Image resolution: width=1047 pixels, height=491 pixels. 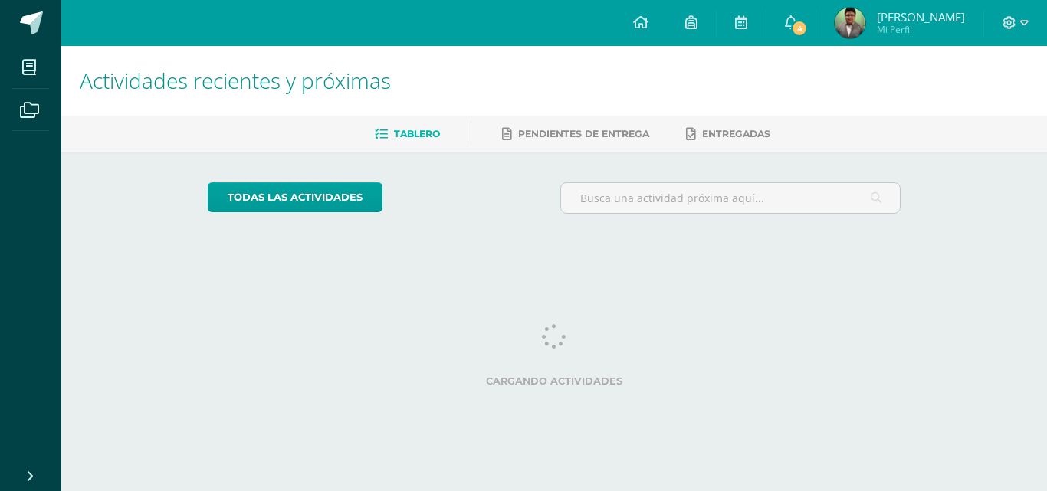 What do you see at coordinates (235, 80) in the screenshot?
I see `span: Actividades recientes y próximas` at bounding box center [235, 80].